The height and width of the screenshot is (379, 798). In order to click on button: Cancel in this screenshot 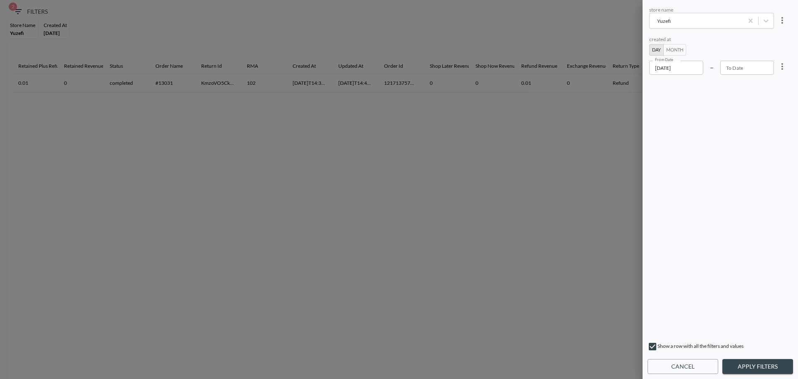, I will do `click(683, 367)`.